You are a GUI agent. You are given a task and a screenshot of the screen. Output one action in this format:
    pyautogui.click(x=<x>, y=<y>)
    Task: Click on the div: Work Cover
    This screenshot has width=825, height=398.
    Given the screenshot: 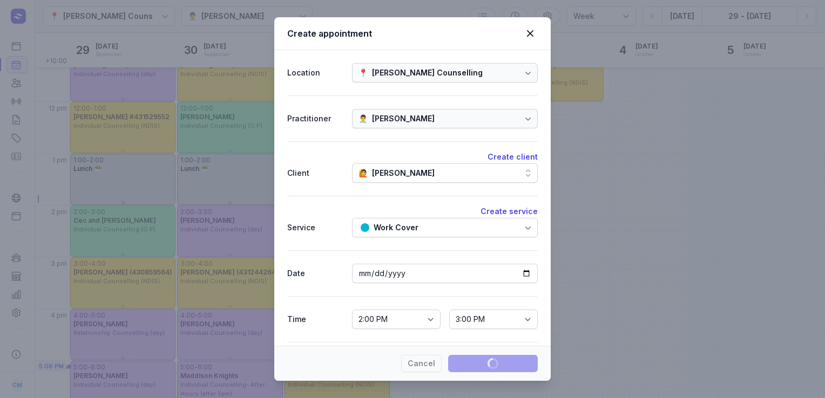 What is the action you would take?
    pyautogui.click(x=396, y=228)
    